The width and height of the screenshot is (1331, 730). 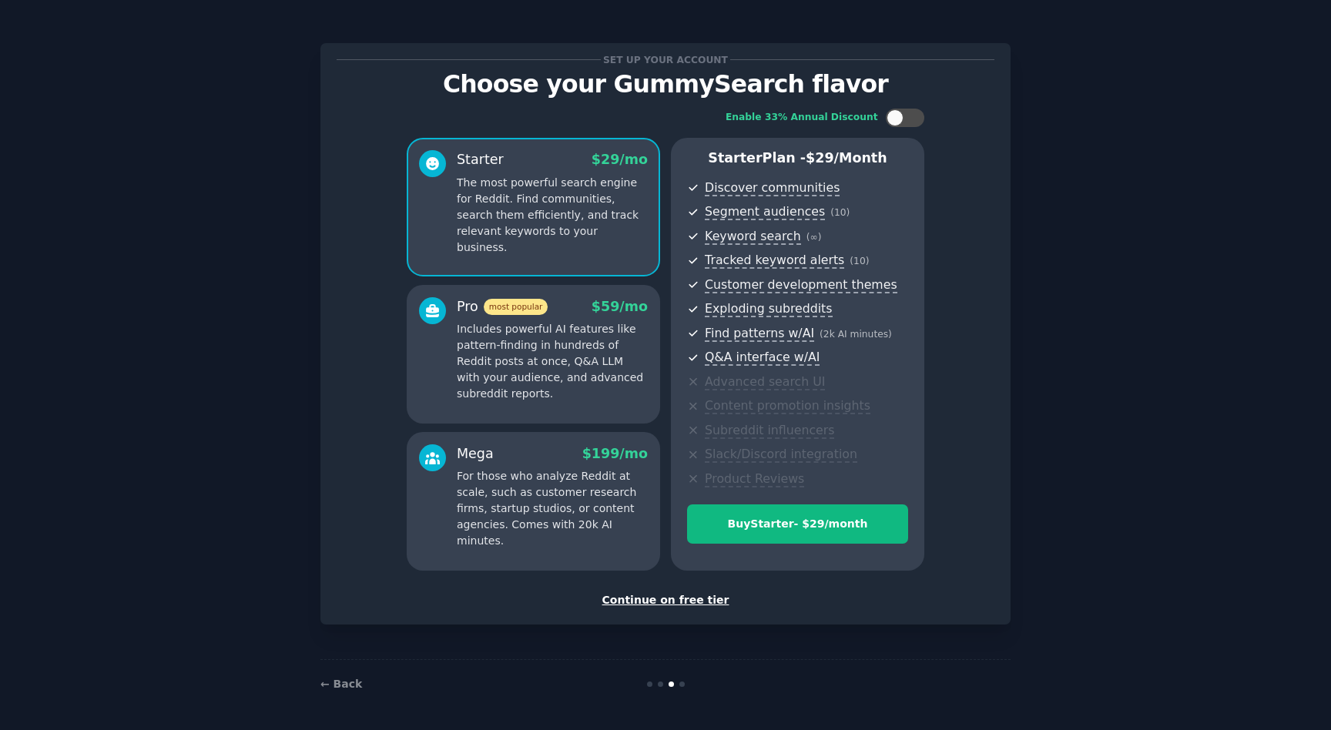 I want to click on span: Advanced search UI, so click(x=765, y=382).